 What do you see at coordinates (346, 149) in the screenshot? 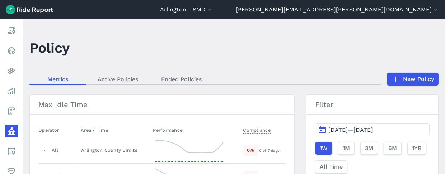
I see `button: 1M` at bounding box center [346, 149].